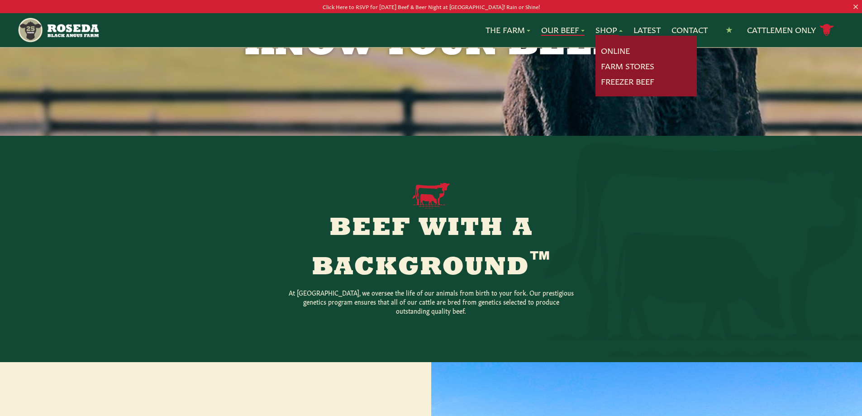 The height and width of the screenshot is (416, 862). Describe the element at coordinates (609, 30) in the screenshot. I see `a: Shop` at that location.